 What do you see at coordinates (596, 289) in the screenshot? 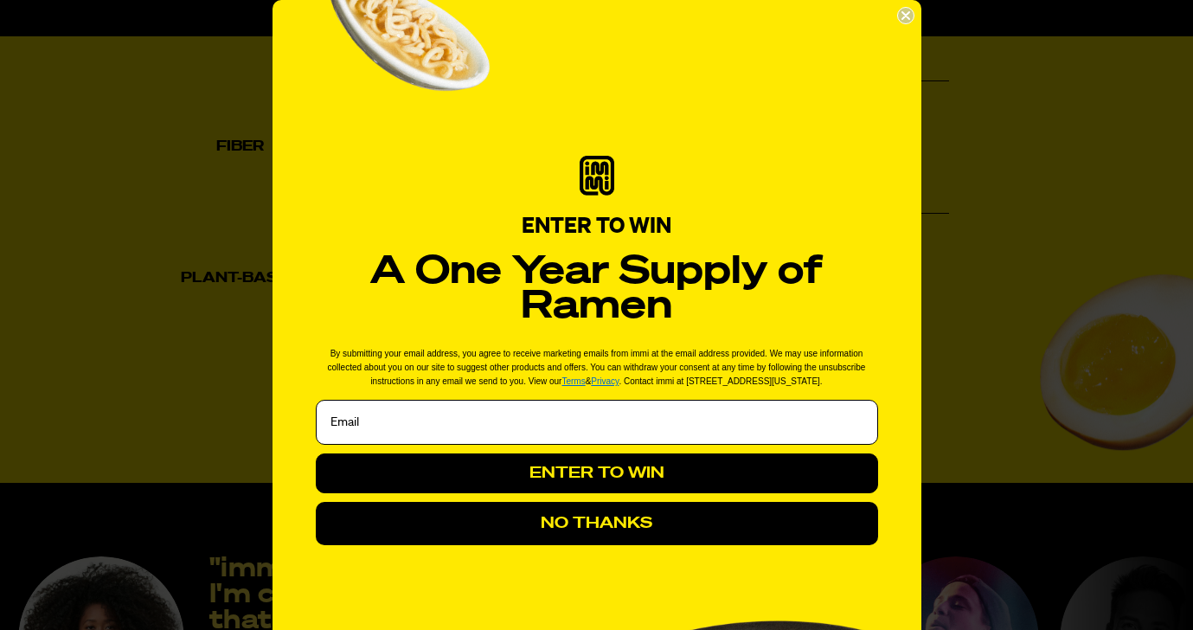
I see `strong: A One Year Supply of Ramen` at bounding box center [596, 289].